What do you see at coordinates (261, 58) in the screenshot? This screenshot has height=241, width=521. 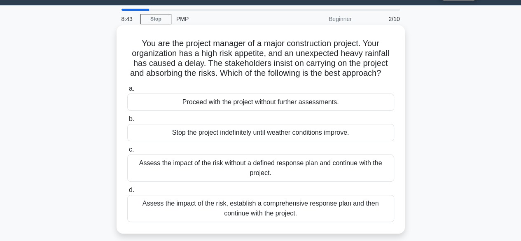 I see `h5: You are the project manager of a major construction project. Your organization has a high risk ap...` at bounding box center [261, 58].